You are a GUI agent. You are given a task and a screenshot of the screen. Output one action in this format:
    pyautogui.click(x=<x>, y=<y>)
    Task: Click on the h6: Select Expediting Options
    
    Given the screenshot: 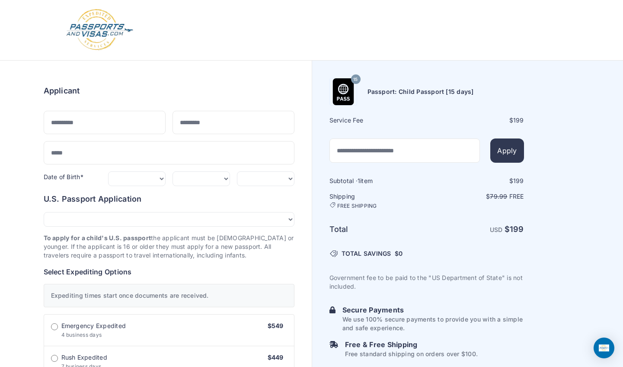 What is the action you would take?
    pyautogui.click(x=169, y=272)
    